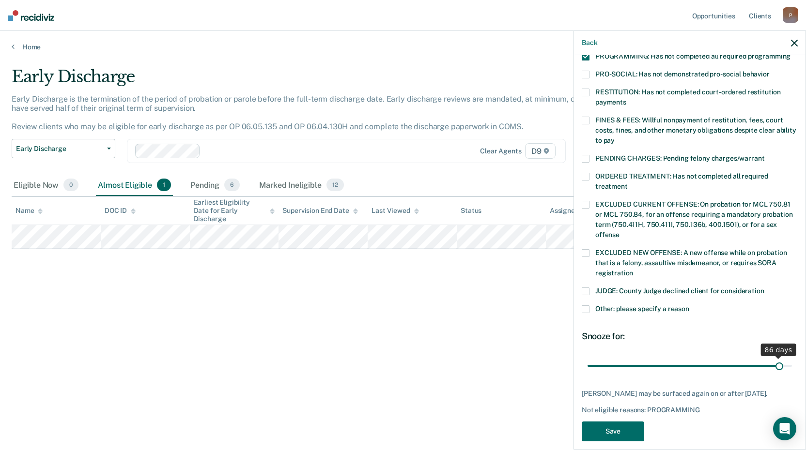 The image size is (806, 450). Describe the element at coordinates (642, 309) in the screenshot. I see `span: Other: please specify a reason` at that location.